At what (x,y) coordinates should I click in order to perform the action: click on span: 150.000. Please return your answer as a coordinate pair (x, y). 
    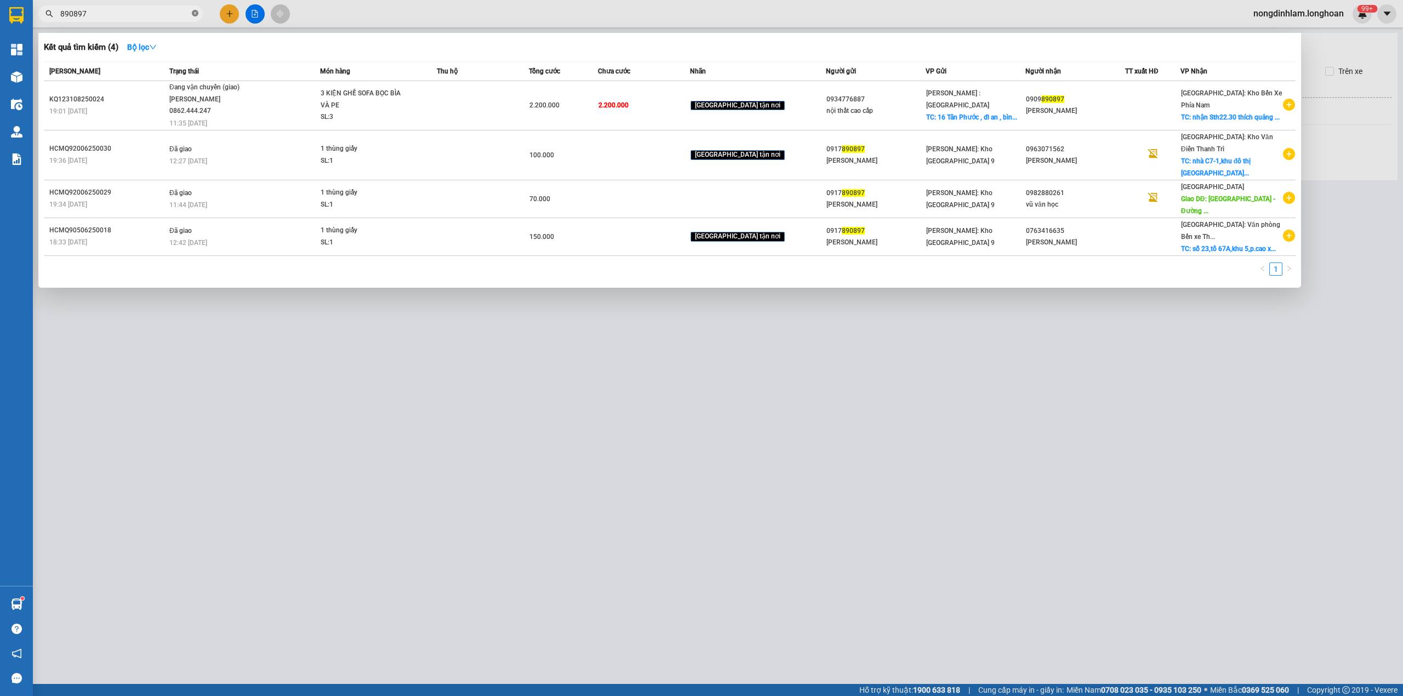
    Looking at the image, I should click on (541, 237).